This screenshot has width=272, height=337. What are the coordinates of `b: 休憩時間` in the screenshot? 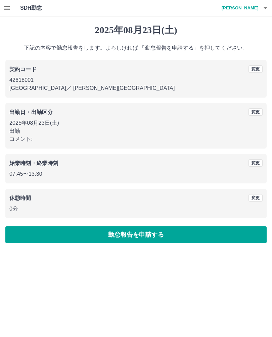 It's located at (20, 198).